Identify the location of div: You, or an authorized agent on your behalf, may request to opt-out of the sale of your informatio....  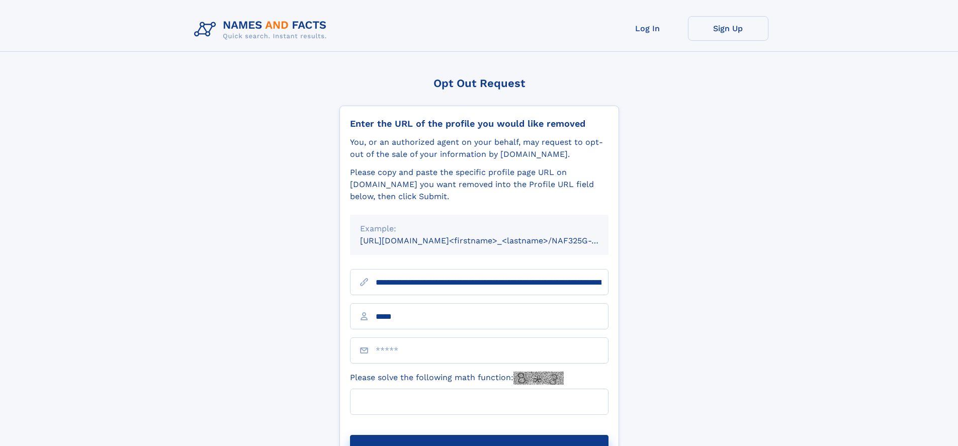
(479, 148).